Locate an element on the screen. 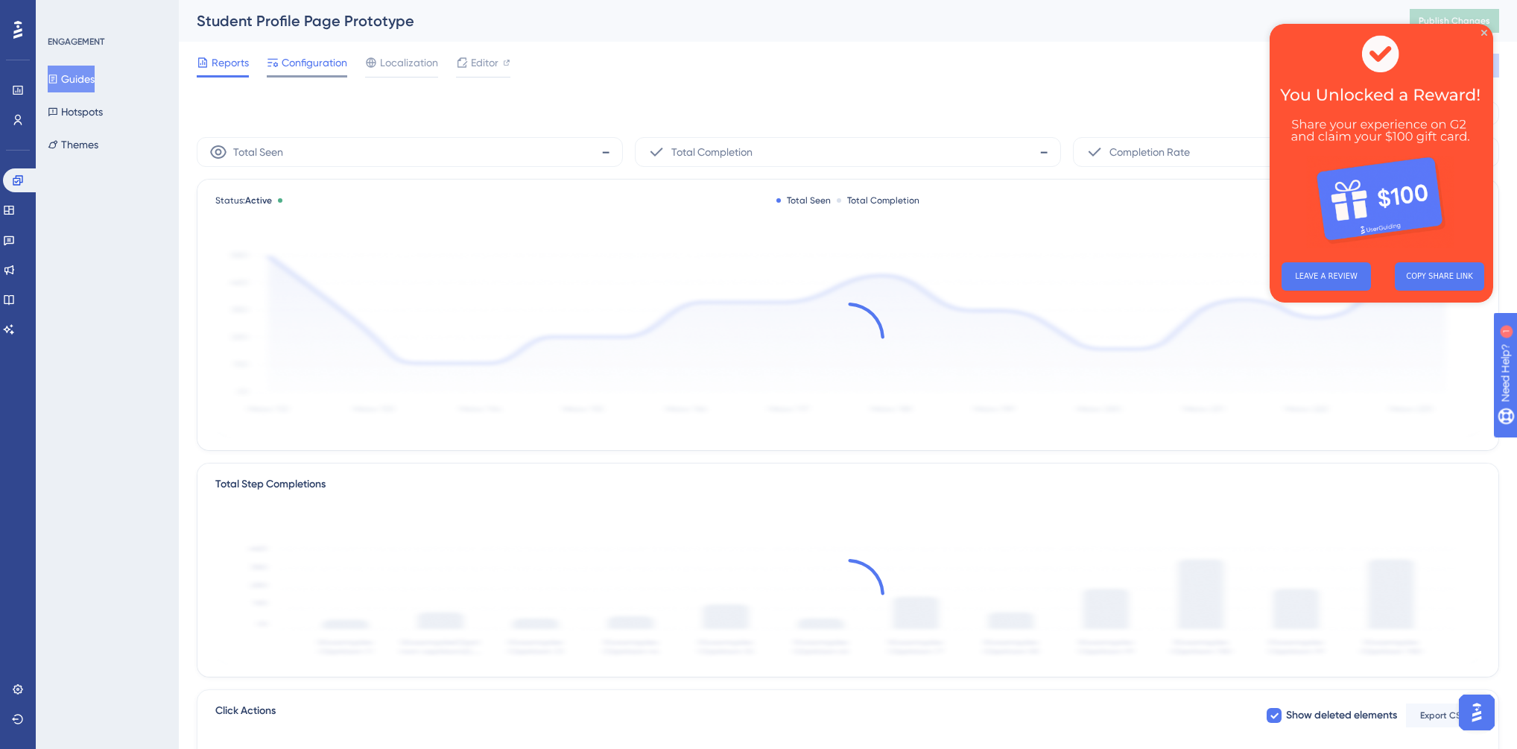  span: Show deleted elements is located at coordinates (1341, 715).